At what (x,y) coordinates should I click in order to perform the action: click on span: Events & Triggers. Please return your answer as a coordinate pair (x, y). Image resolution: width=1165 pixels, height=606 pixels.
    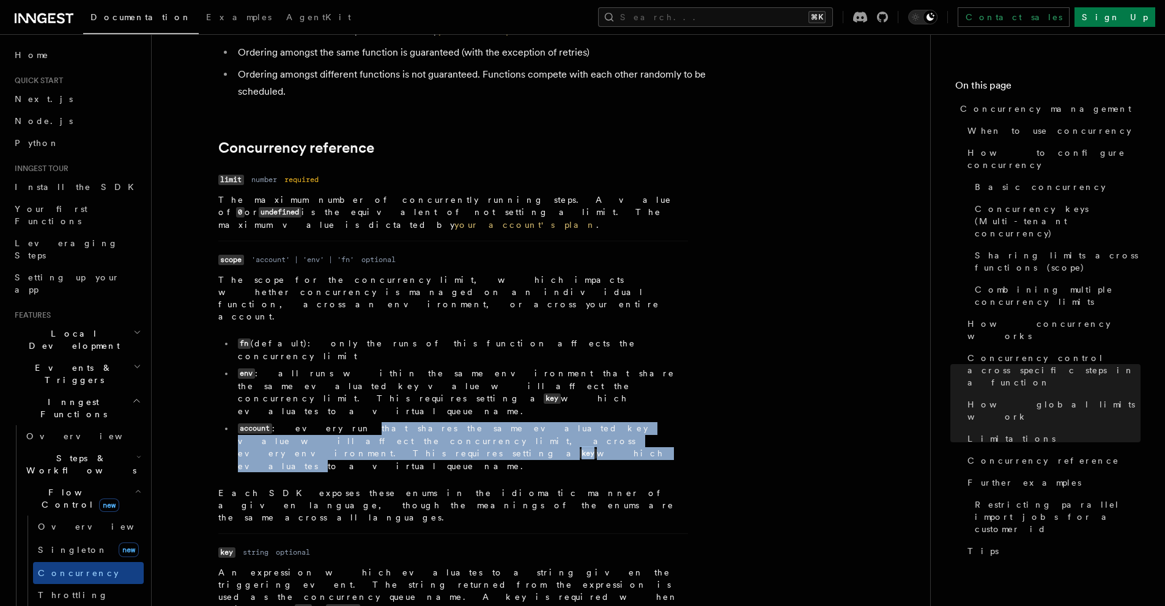
    Looking at the image, I should click on (72, 374).